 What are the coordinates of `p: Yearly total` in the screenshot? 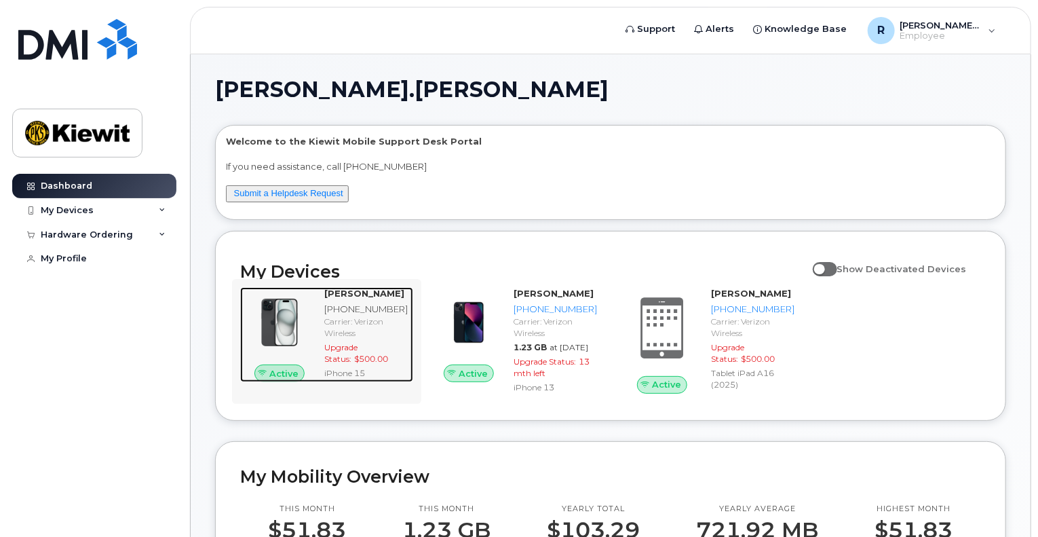 It's located at (594, 509).